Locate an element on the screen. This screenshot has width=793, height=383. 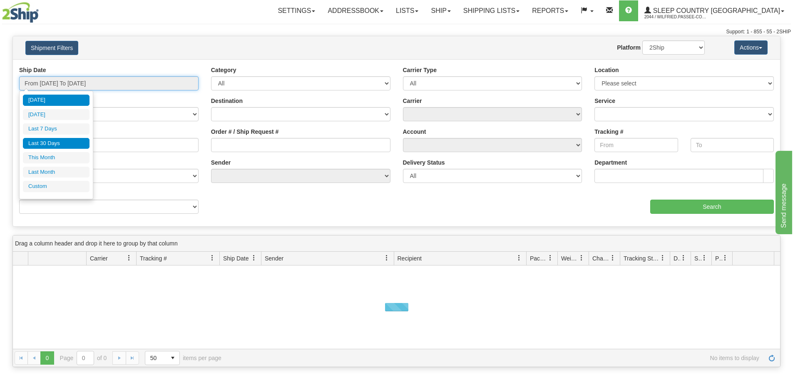
span: Tracking # is located at coordinates (153, 258).